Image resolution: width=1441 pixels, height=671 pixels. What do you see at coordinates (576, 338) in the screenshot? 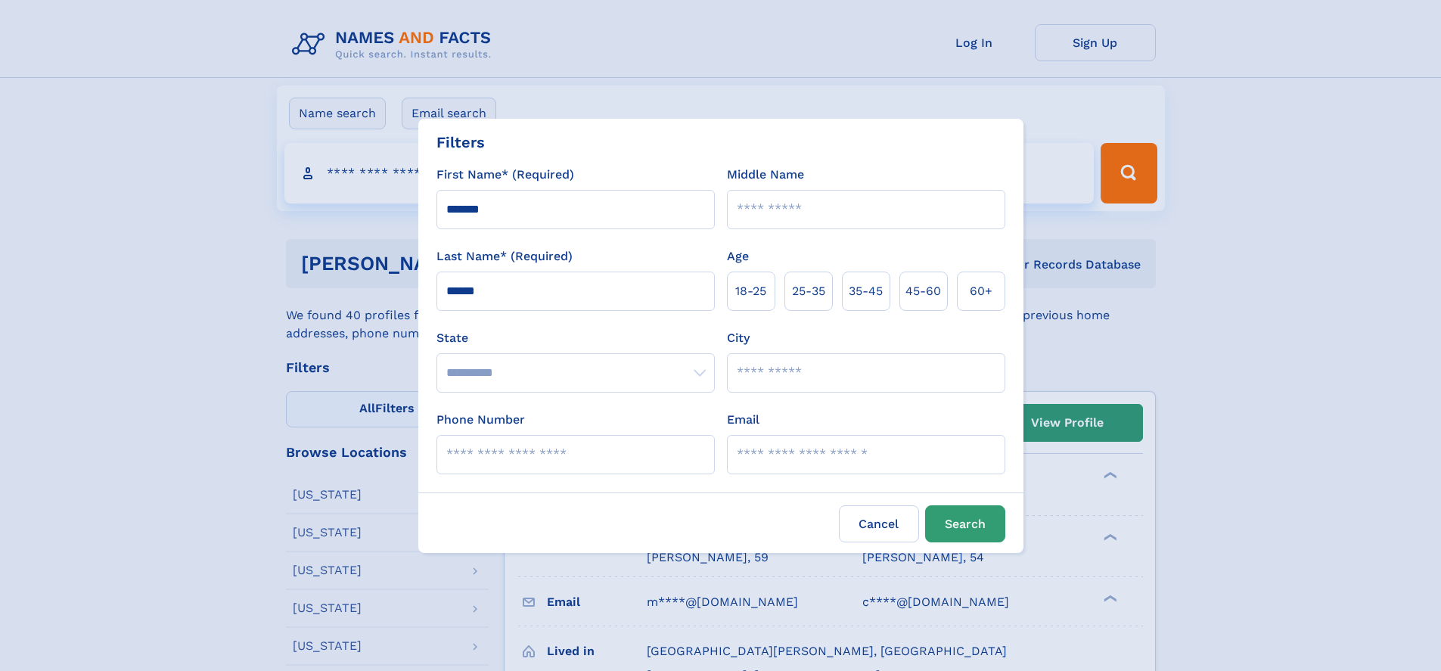
I see `label: State` at bounding box center [576, 338].